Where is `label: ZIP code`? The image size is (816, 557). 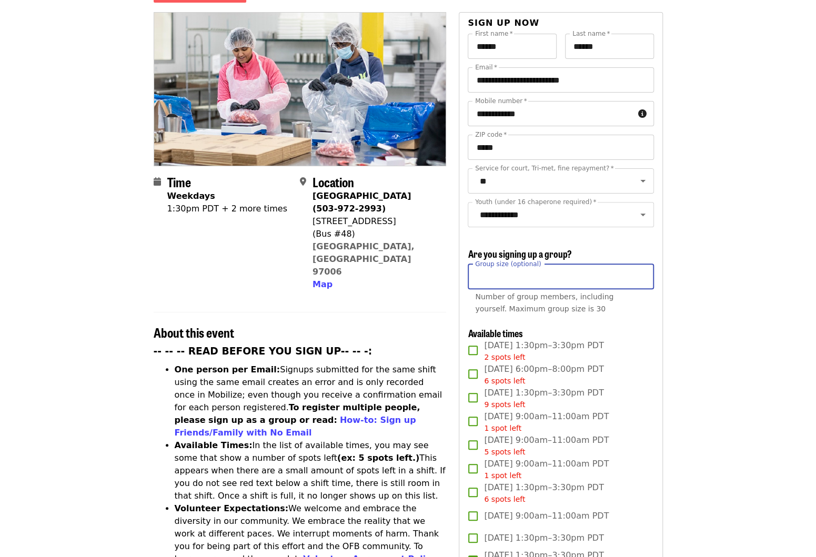
label: ZIP code is located at coordinates (491, 135).